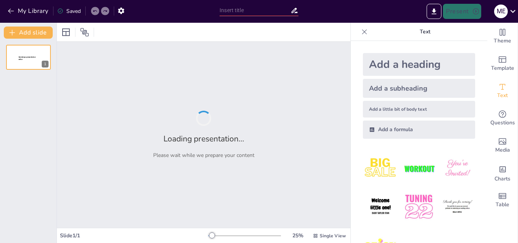 The height and width of the screenshot is (243, 518). Describe the element at coordinates (500, 11) in the screenshot. I see `button: M E` at that location.